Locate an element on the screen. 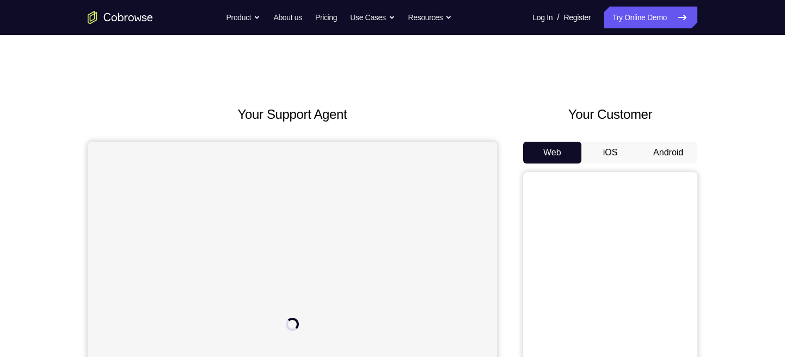  button: Resources is located at coordinates (430, 17).